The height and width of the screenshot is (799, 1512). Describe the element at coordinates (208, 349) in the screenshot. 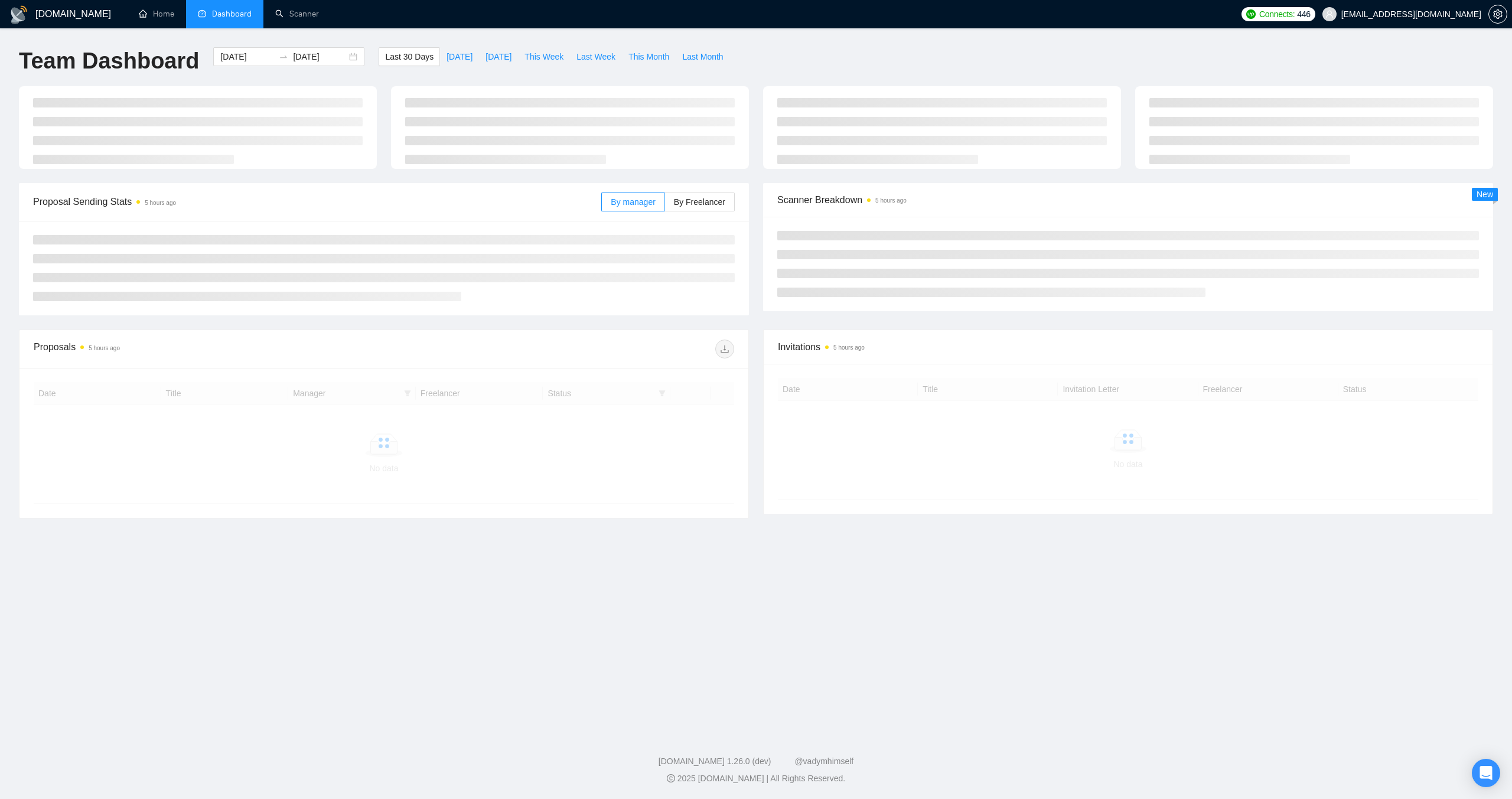

I see `div: Proposals` at that location.